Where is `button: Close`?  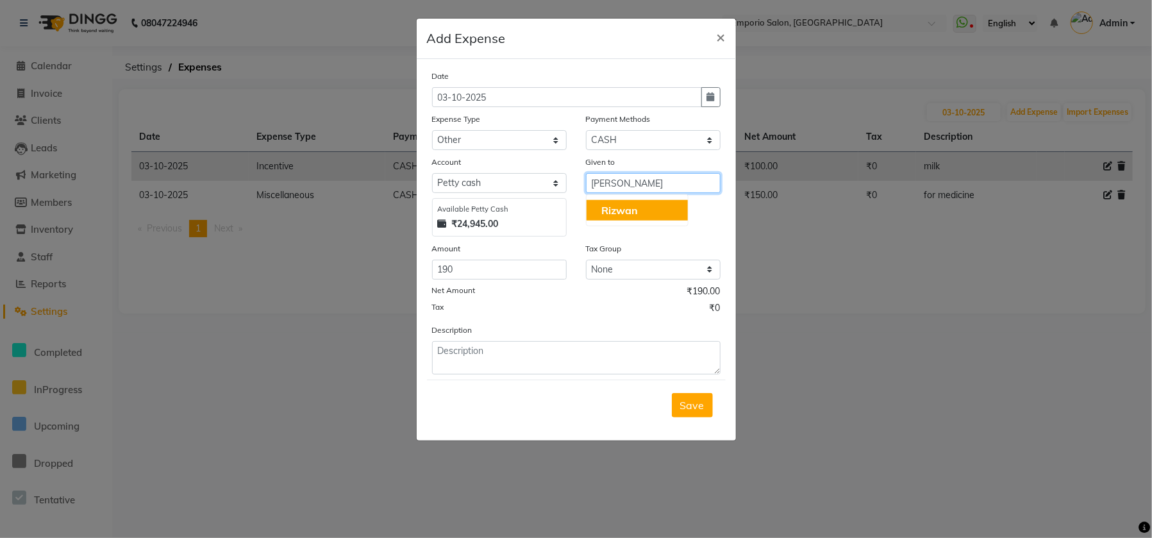
button: Close is located at coordinates (721, 37).